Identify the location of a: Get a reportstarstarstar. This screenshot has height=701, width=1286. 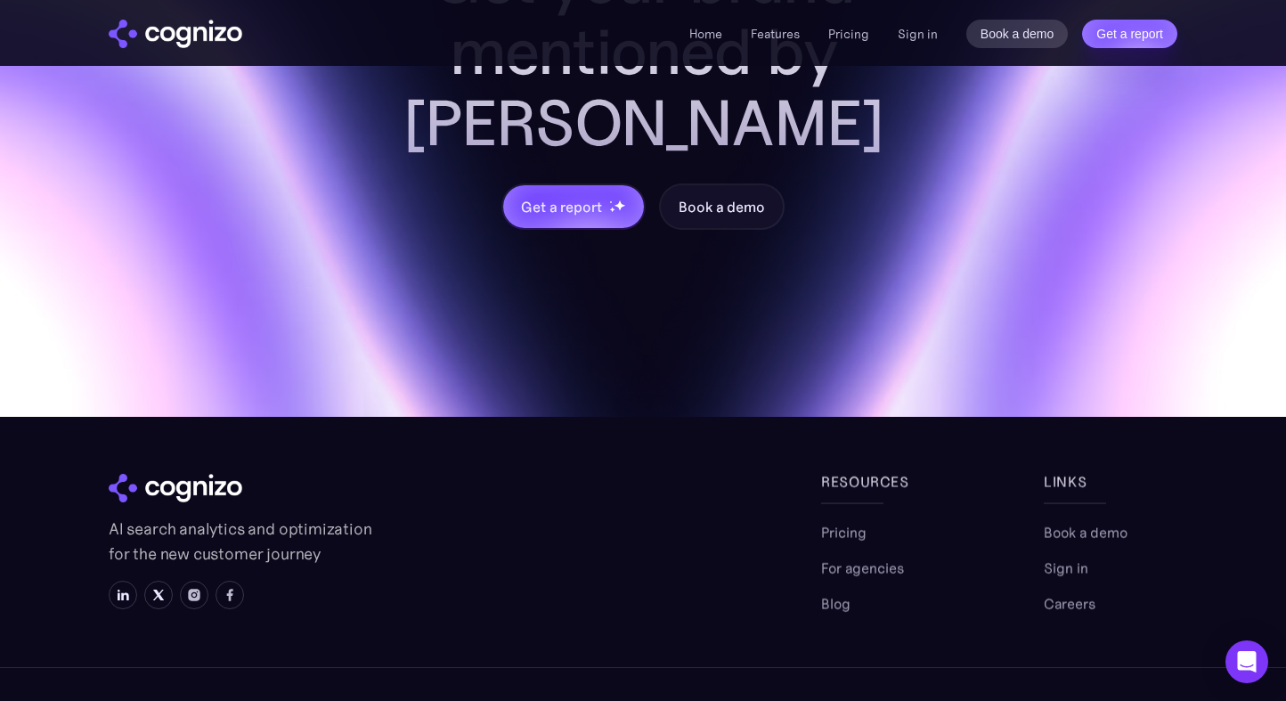
(574, 207).